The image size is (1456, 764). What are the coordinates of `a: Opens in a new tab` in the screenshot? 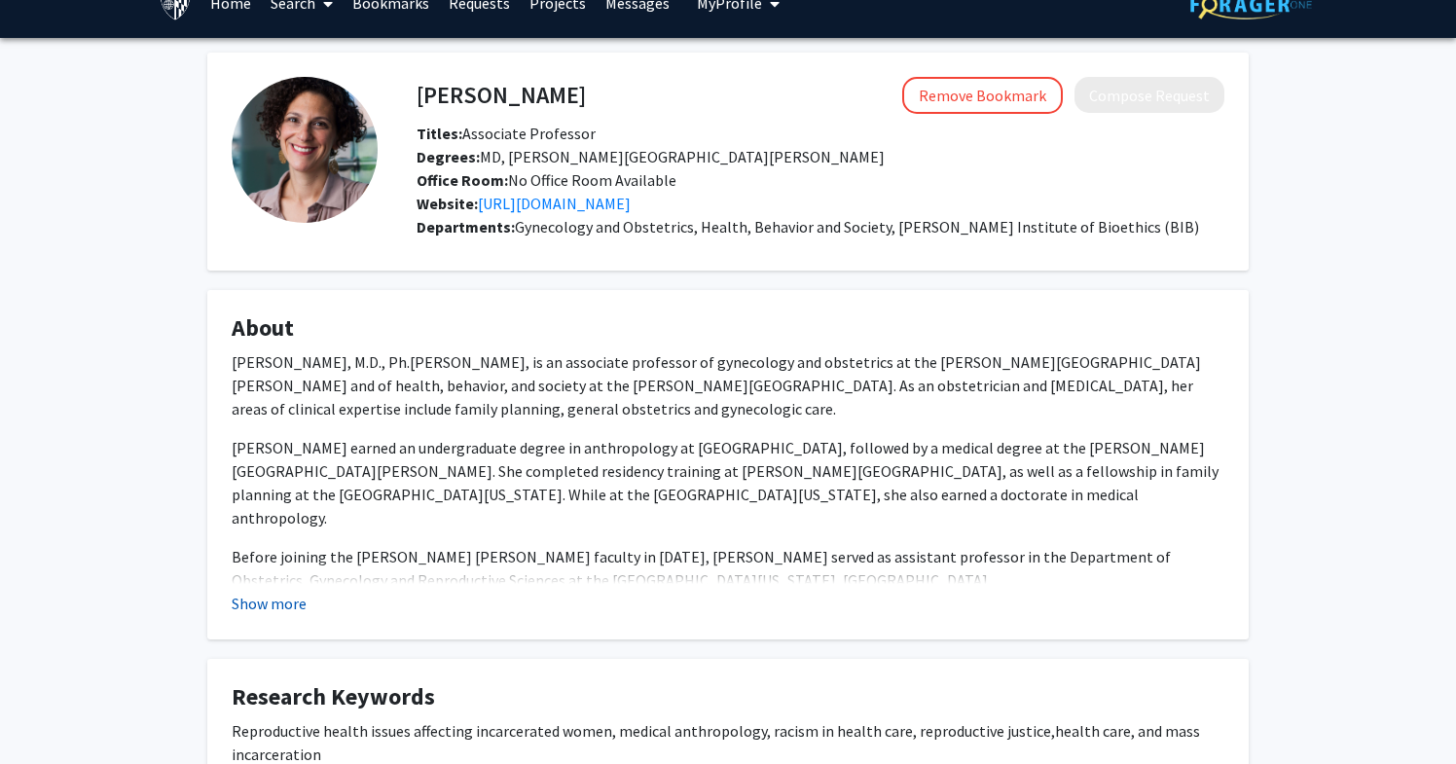 It's located at (554, 203).